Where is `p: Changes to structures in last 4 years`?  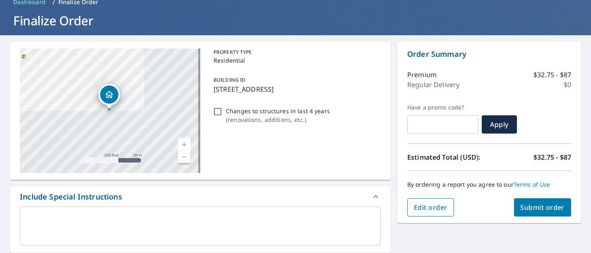 p: Changes to structures in last 4 years is located at coordinates (278, 111).